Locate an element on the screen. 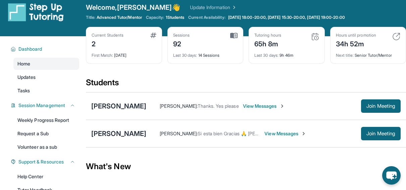 This screenshot has width=406, height=190. a: Tasks is located at coordinates (46, 91).